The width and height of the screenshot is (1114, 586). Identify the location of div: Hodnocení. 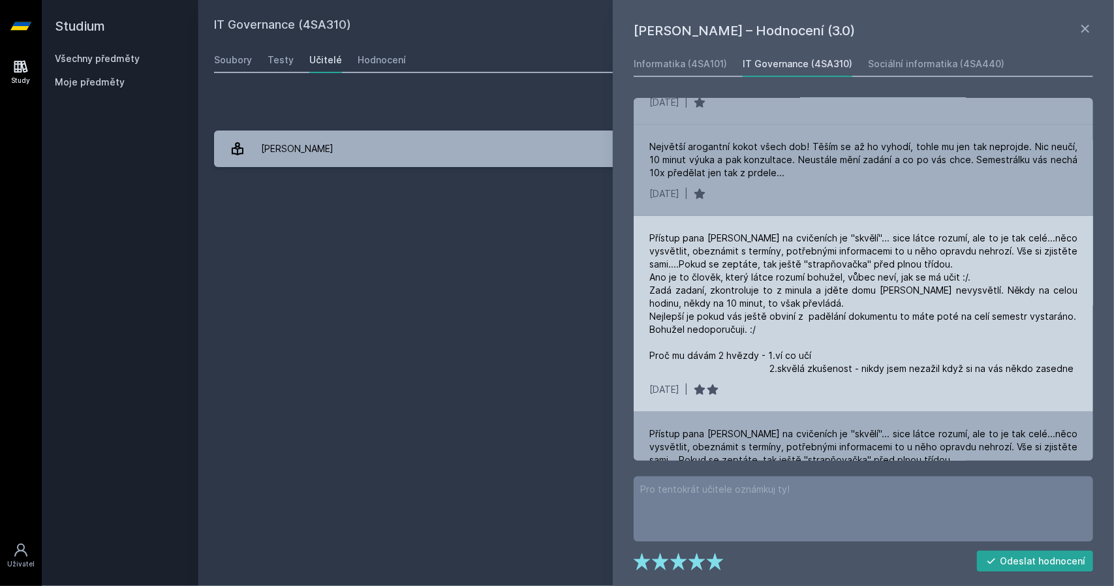
(382, 60).